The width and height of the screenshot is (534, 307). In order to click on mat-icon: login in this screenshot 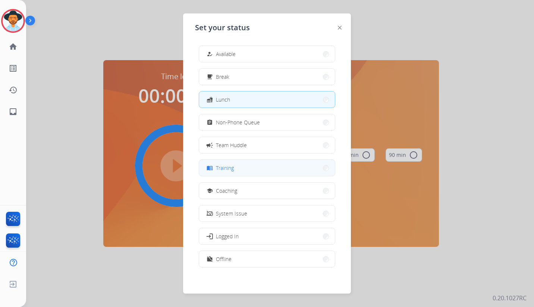, I will do `click(210, 236)`.